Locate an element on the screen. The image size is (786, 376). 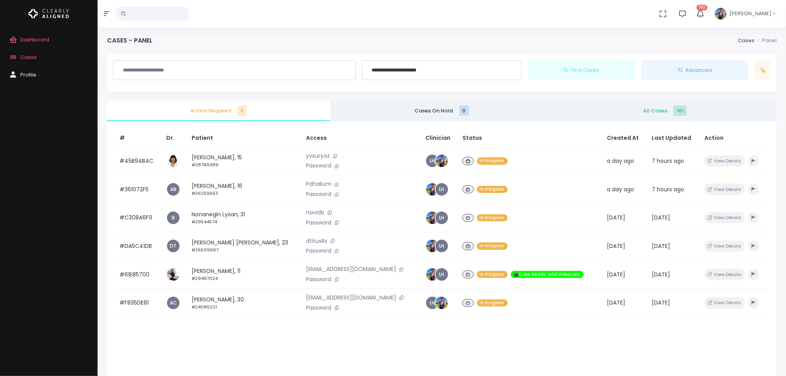
span: B is located at coordinates (173, 218).